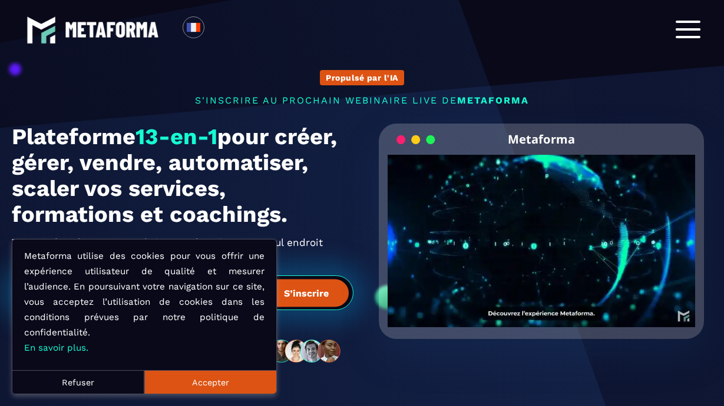 The width and height of the screenshot is (724, 406). Describe the element at coordinates (183, 176) in the screenshot. I see `h1: Plateforme pour créer, gérer, vendre, automatiser, scaler vos services, formations et coachings.` at that location.